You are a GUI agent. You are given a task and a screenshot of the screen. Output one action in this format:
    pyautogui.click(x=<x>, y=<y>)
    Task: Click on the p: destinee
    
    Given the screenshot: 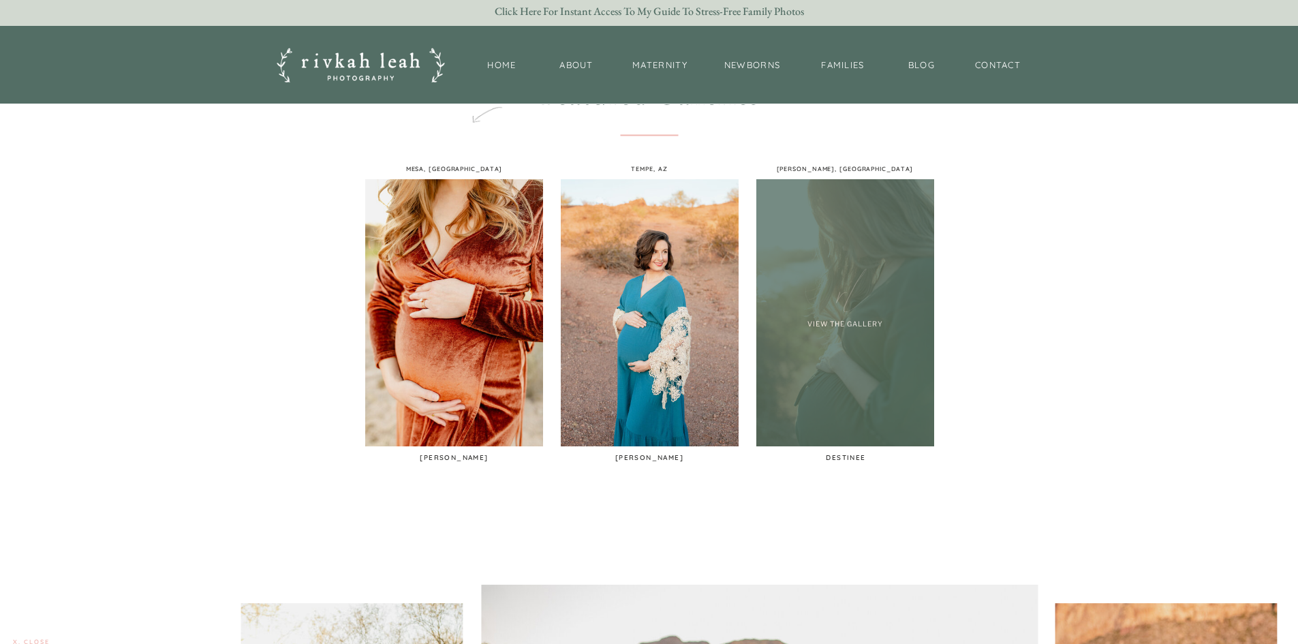 What is the action you would take?
    pyautogui.click(x=846, y=459)
    